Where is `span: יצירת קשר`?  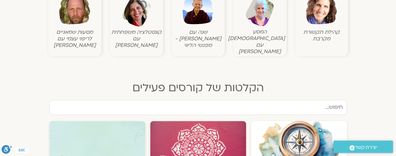
span: יצירת קשר is located at coordinates (366, 147).